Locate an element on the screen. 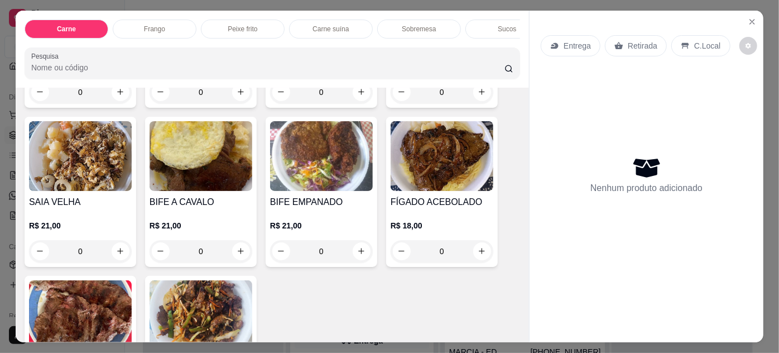 The width and height of the screenshot is (779, 353). p: Carne suína is located at coordinates (331, 29).